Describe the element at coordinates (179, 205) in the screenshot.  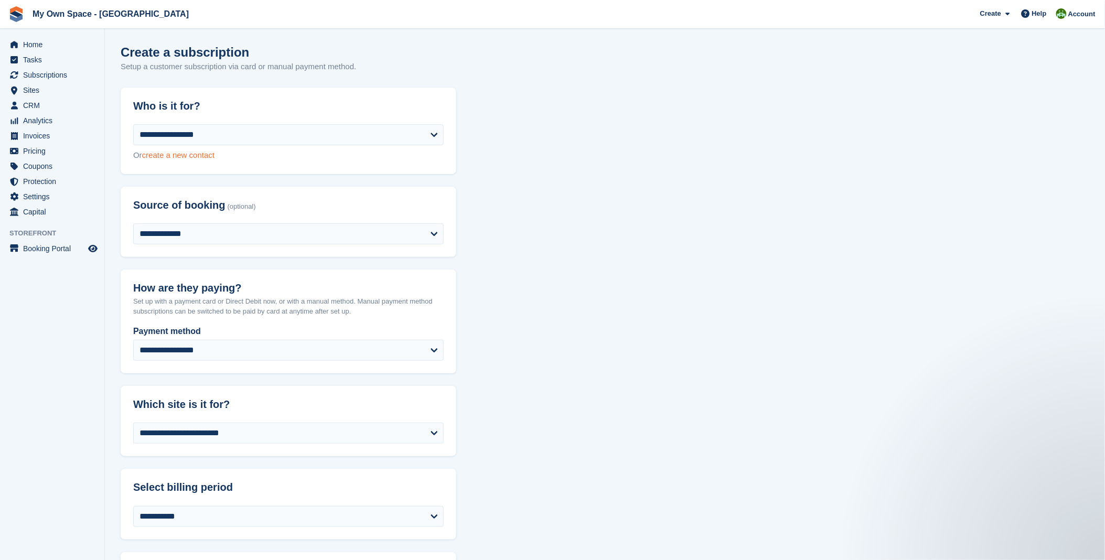
I see `span: Source of booking` at that location.